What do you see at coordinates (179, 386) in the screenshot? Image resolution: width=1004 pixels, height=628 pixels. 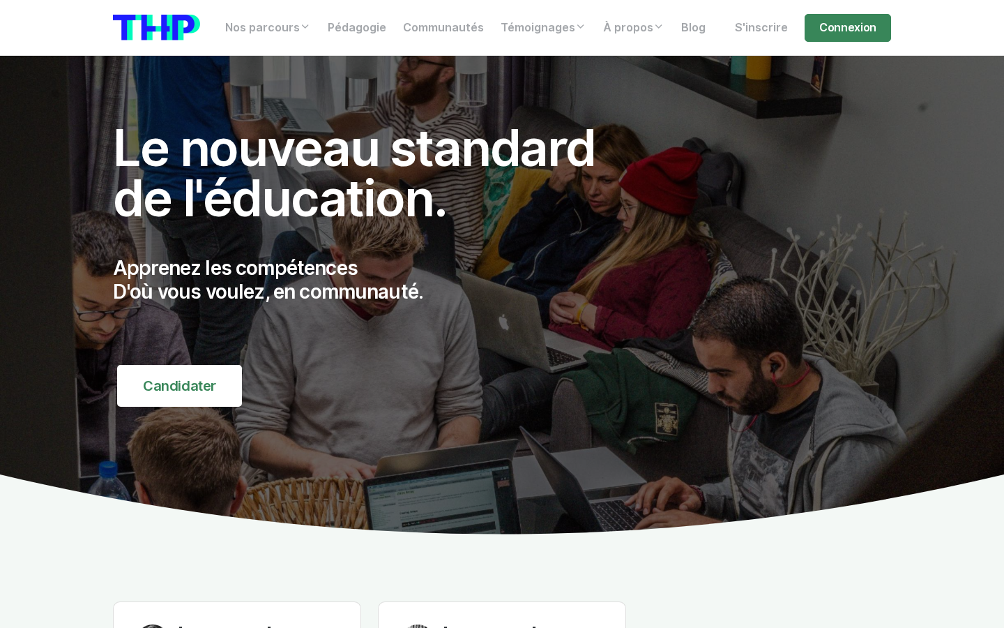 I see `a: Candidater` at bounding box center [179, 386].